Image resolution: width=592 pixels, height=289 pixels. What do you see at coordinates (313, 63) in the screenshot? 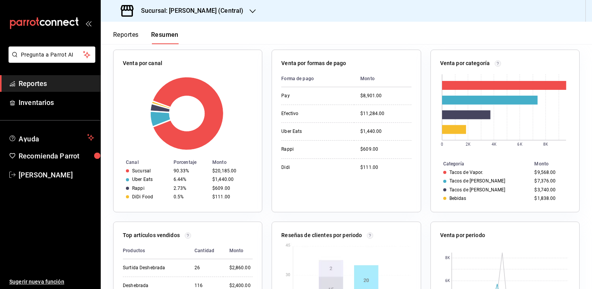
I see `p: Venta por formas de pago` at bounding box center [313, 63].